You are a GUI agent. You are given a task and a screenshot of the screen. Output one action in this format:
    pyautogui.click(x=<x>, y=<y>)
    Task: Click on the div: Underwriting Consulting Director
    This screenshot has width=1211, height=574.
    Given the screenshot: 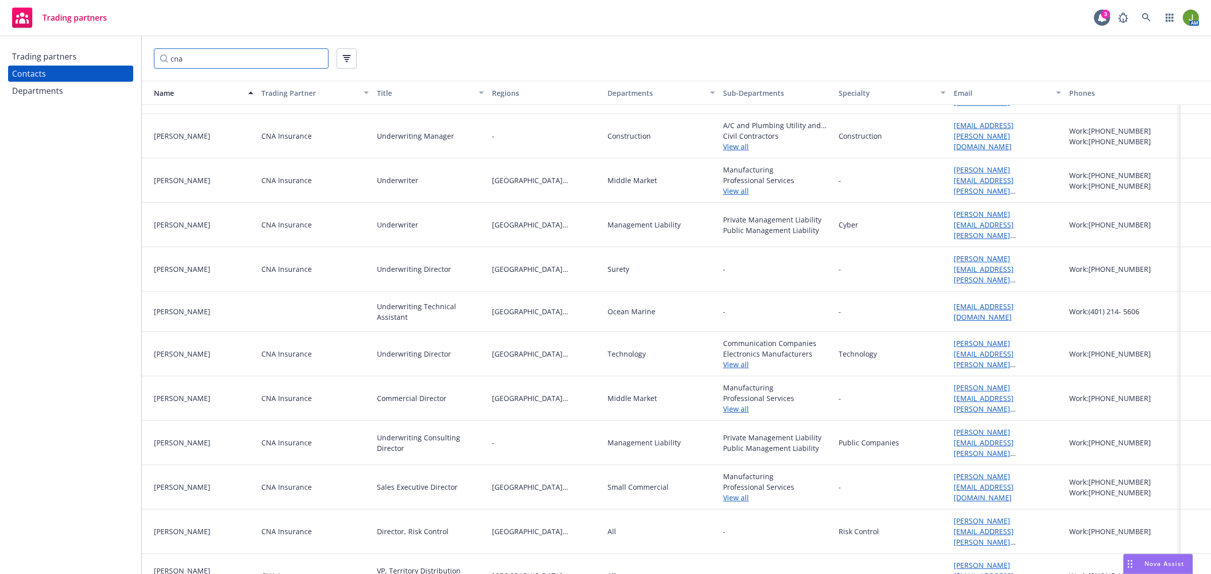 What is the action you would take?
    pyautogui.click(x=430, y=443)
    